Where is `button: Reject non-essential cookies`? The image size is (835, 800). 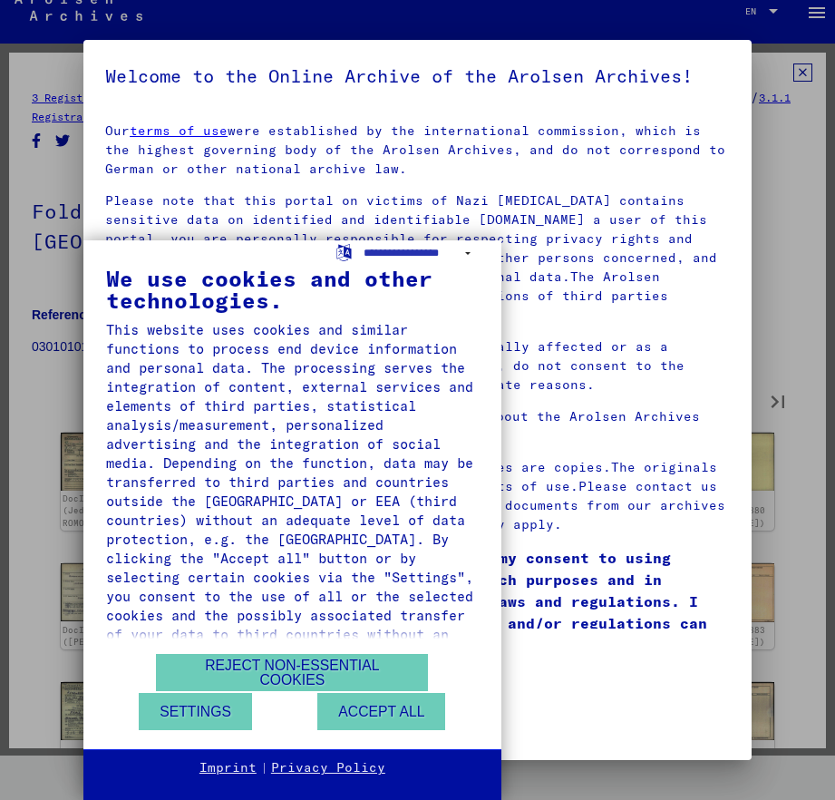 button: Reject non-essential cookies is located at coordinates (292, 672).